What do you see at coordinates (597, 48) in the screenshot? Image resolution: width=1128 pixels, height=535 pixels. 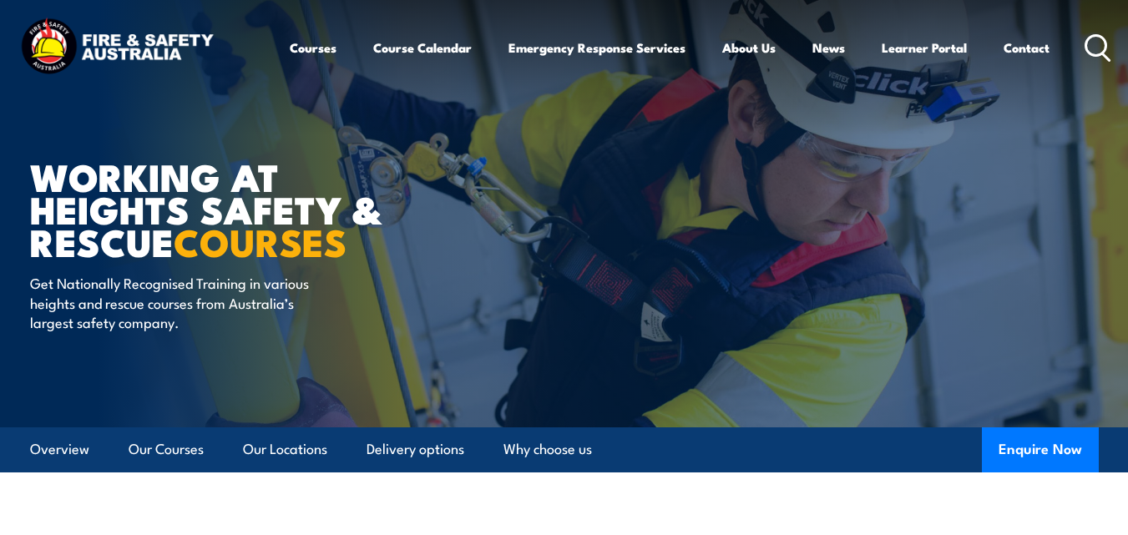 I see `a: Emergency Response Services` at bounding box center [597, 48].